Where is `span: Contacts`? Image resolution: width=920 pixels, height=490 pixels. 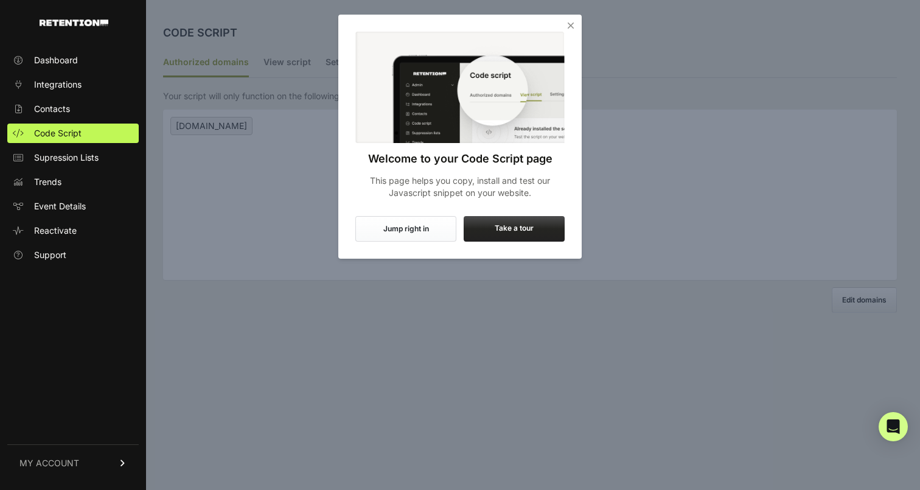
span: Contacts is located at coordinates (52, 109).